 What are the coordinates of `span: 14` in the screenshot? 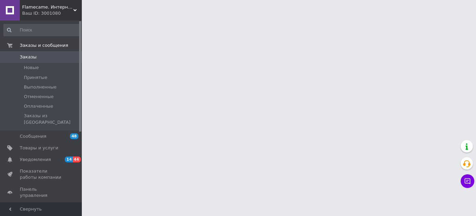 It's located at (69, 159).